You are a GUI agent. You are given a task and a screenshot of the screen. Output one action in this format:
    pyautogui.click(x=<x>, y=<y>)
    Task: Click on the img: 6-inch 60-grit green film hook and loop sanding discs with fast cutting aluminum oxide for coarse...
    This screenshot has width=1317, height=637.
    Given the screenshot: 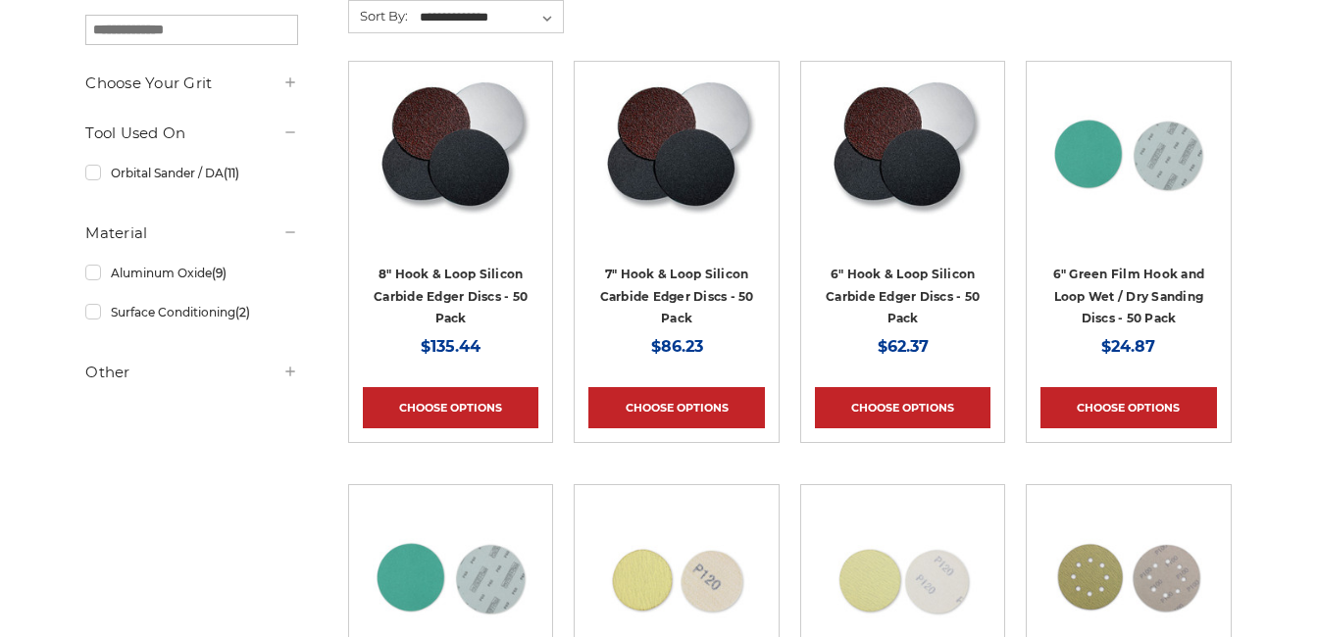 What is the action you would take?
    pyautogui.click(x=1129, y=154)
    